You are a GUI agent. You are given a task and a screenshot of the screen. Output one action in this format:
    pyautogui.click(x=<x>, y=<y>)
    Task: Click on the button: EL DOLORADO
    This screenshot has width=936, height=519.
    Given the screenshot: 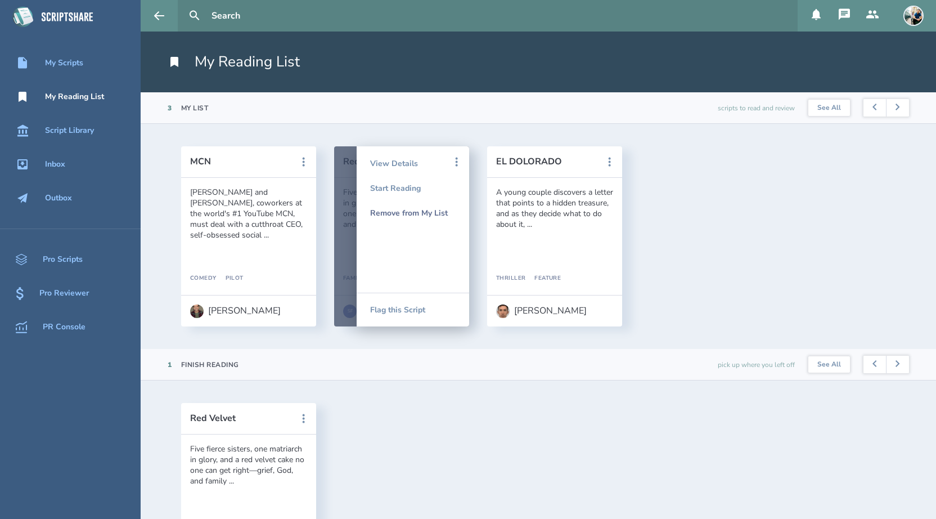 What is the action you would take?
    pyautogui.click(x=547, y=161)
    